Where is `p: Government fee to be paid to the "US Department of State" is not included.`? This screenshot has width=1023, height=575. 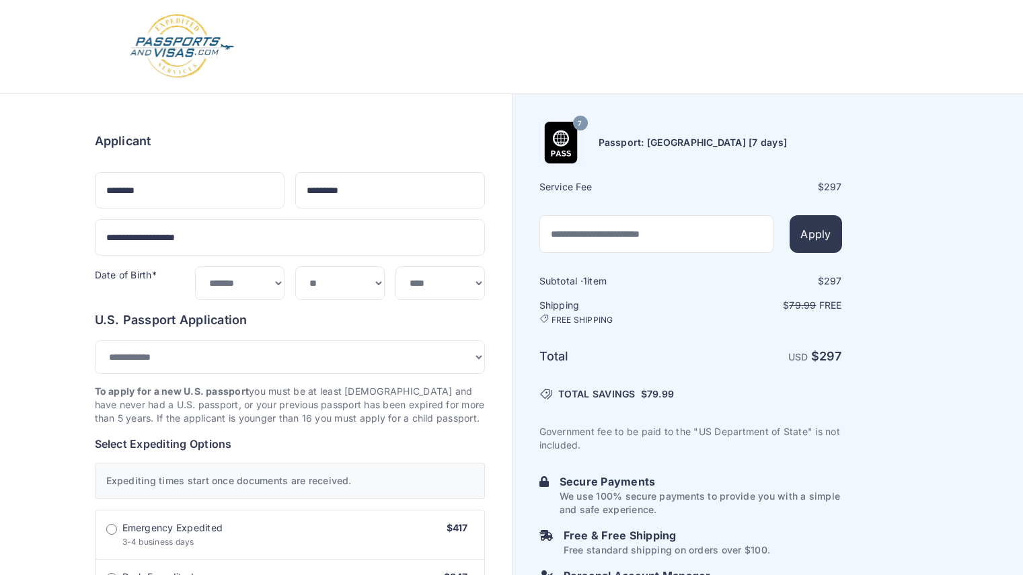
p: Government fee to be paid to the "US Department of State" is not included. is located at coordinates (691, 439).